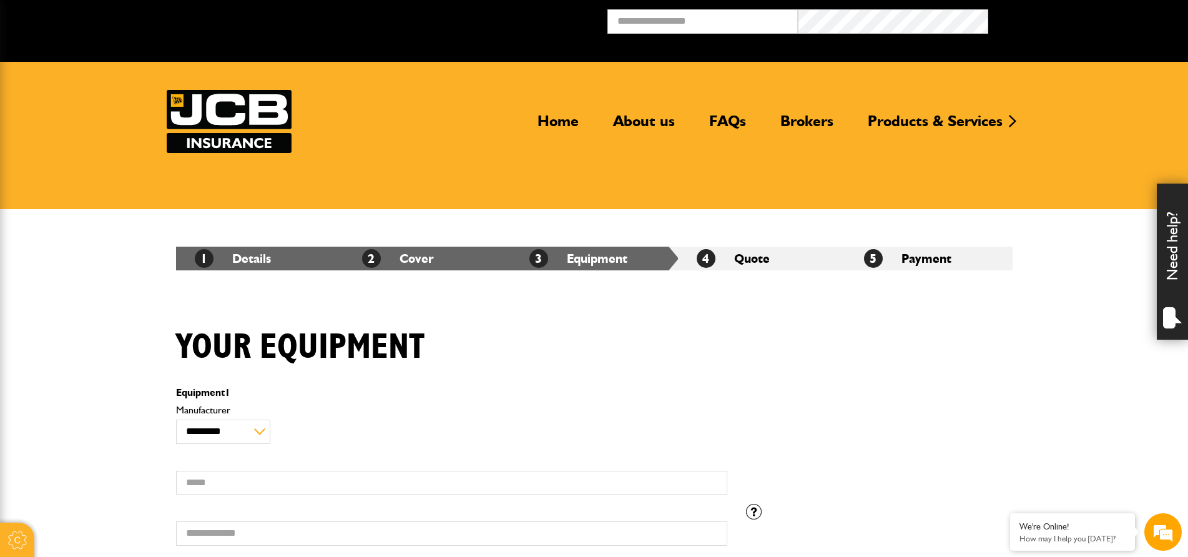 The width and height of the screenshot is (1188, 557). I want to click on li: Quote, so click(762, 258).